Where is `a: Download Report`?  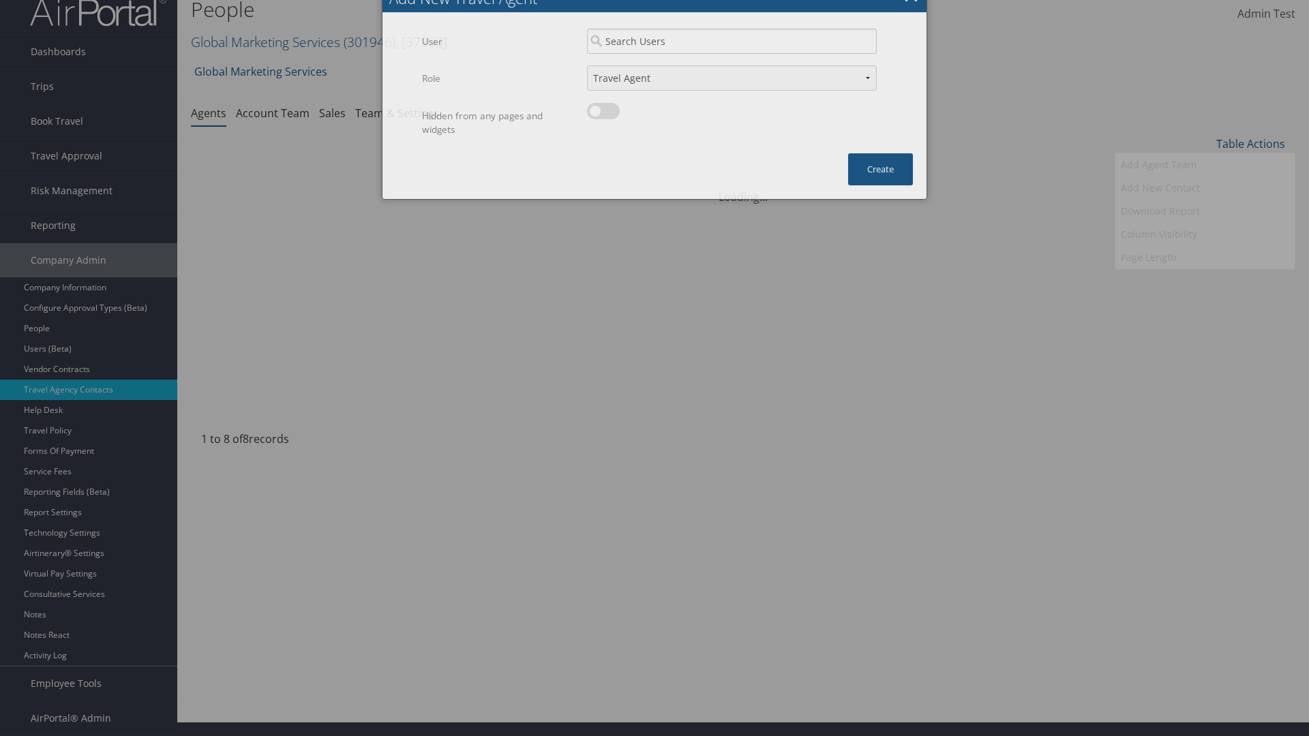
a: Download Report is located at coordinates (1205, 211).